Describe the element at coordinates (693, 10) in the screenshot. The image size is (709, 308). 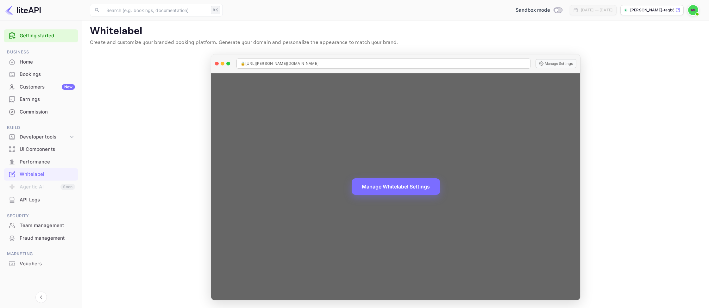
I see `img: mohamed ismail` at that location.